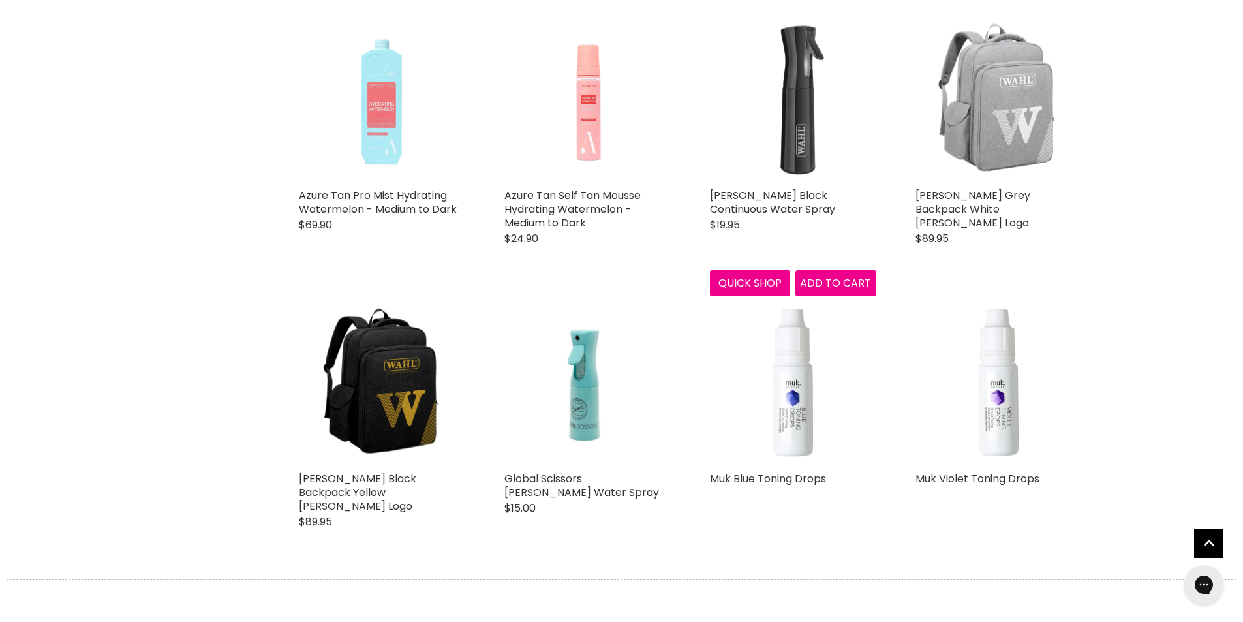 This screenshot has width=1243, height=622. What do you see at coordinates (793, 382) in the screenshot?
I see `img: Muk Blue Toning Drops` at bounding box center [793, 382].